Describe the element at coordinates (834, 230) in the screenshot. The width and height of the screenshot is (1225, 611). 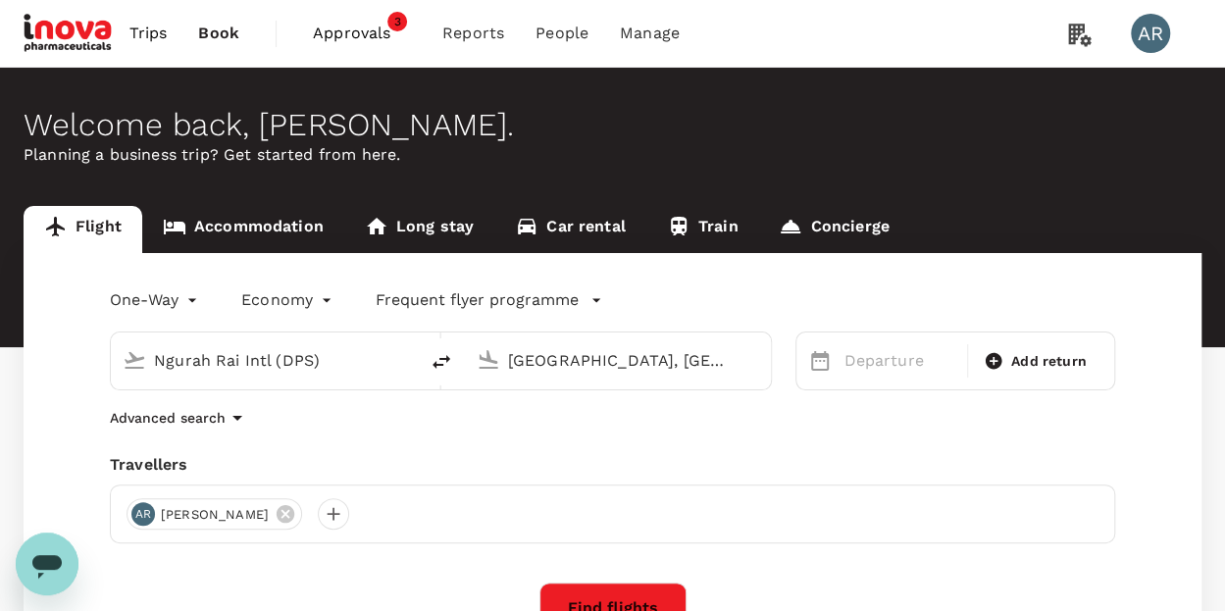
I see `a: Concierge` at that location.